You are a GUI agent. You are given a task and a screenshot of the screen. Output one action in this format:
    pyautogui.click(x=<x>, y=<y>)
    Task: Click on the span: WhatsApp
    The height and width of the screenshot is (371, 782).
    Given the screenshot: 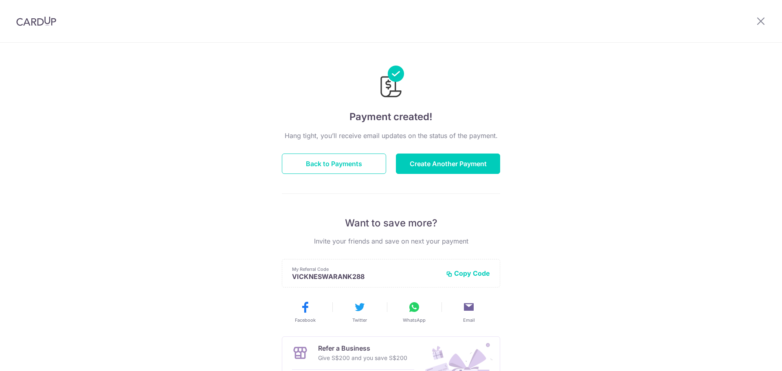 What is the action you would take?
    pyautogui.click(x=414, y=320)
    